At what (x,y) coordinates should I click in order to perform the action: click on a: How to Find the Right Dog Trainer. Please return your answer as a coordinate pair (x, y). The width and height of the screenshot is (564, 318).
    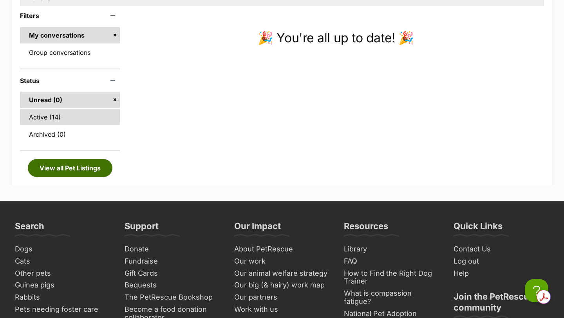
    Looking at the image, I should click on (392, 277).